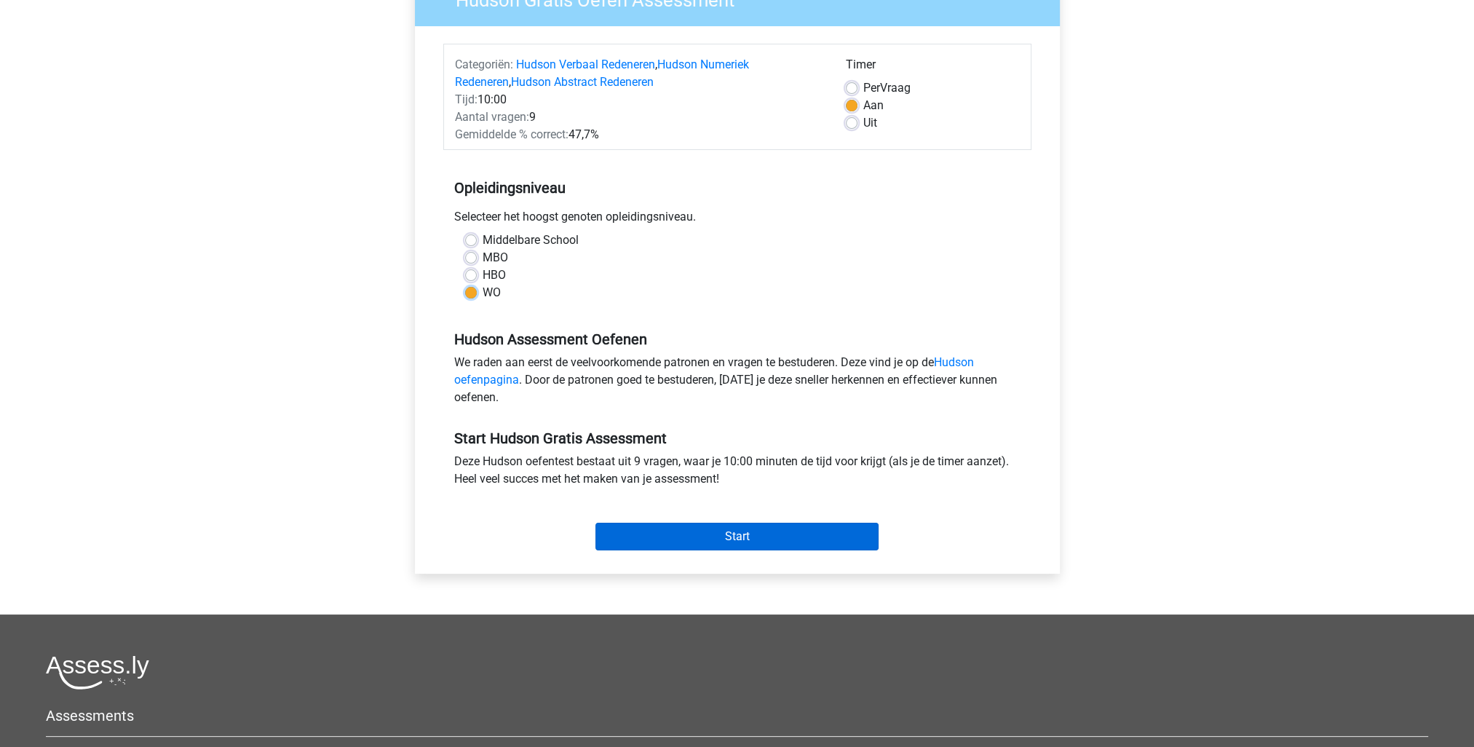  What do you see at coordinates (737, 220) in the screenshot?
I see `div: Selecteer het hoogst genoten opleidingsniveau.` at bounding box center [737, 220].